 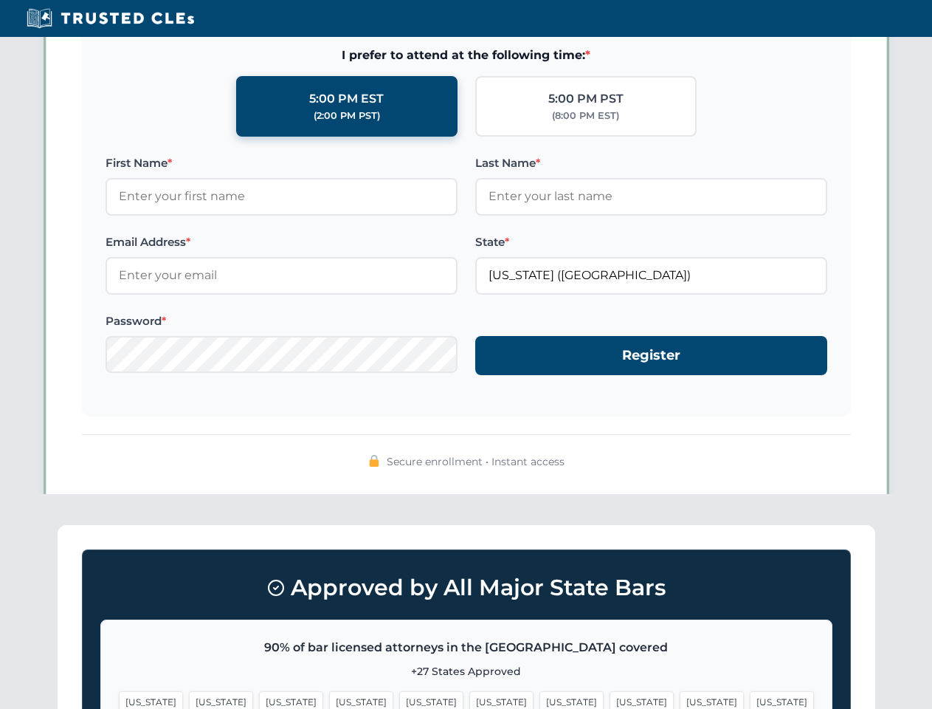 I want to click on button: Register, so click(x=651, y=355).